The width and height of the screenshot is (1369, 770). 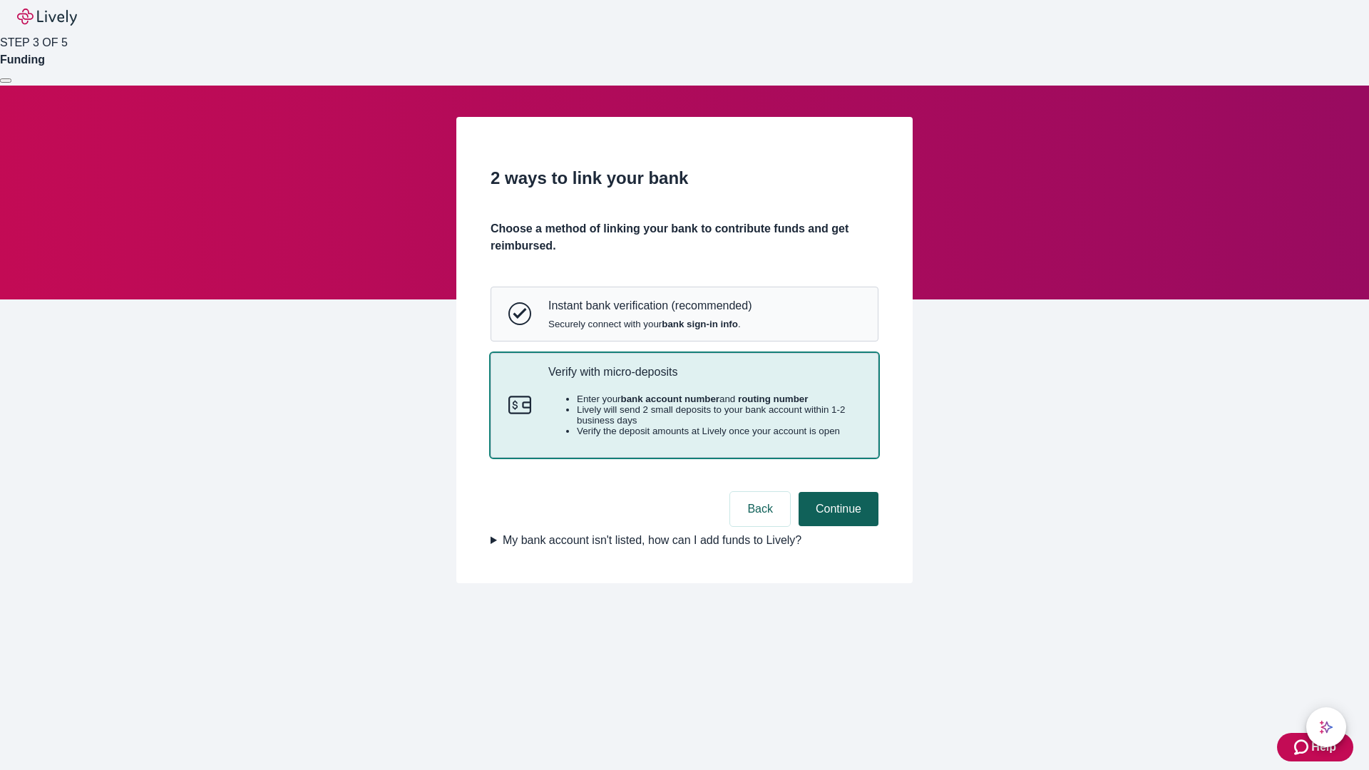 What do you see at coordinates (839, 509) in the screenshot?
I see `button: Continue` at bounding box center [839, 509].